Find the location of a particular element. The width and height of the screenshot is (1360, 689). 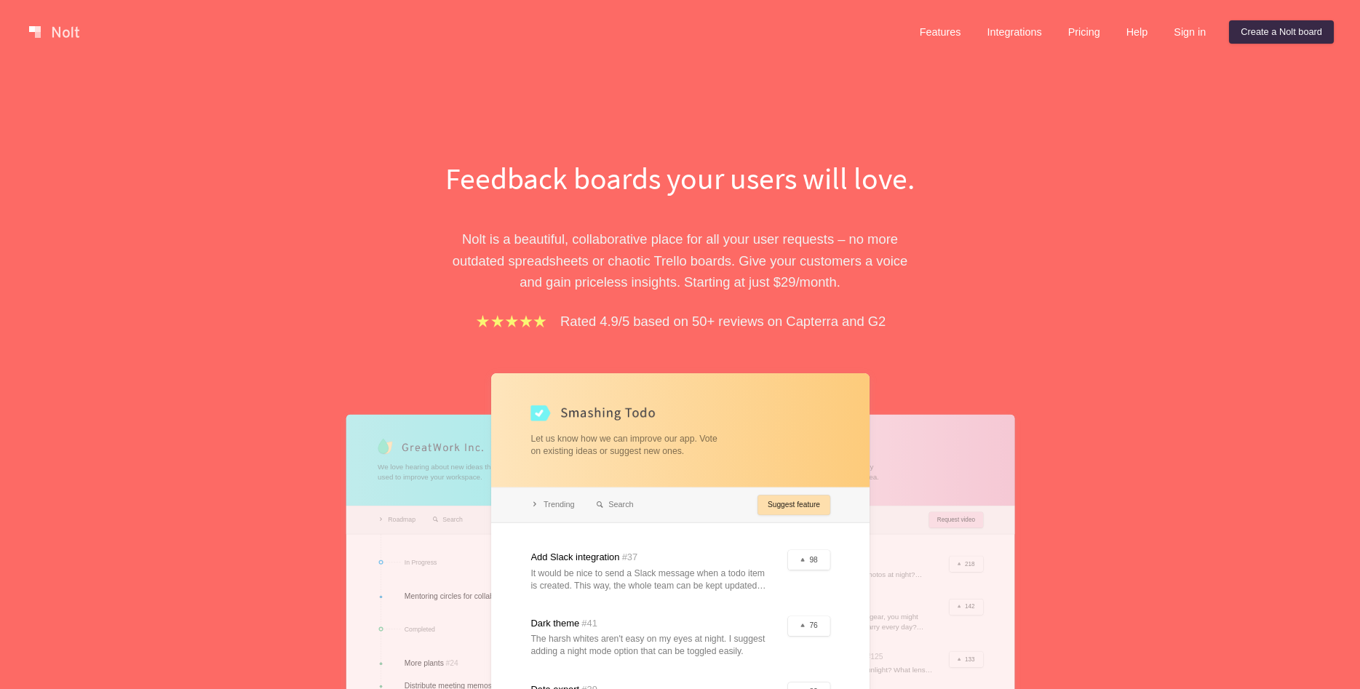

a: Help is located at coordinates (1137, 32).